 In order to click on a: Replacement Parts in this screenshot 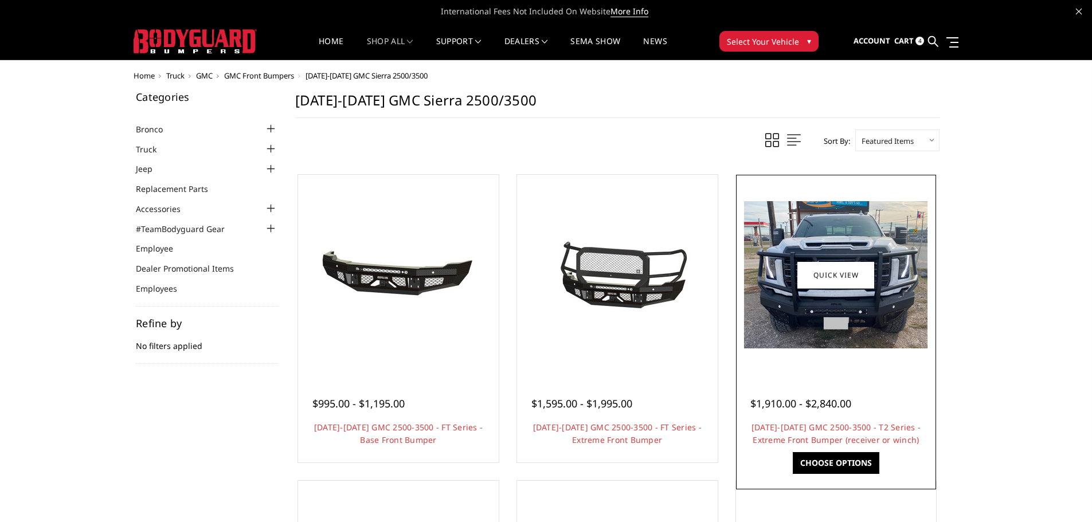, I will do `click(179, 189)`.